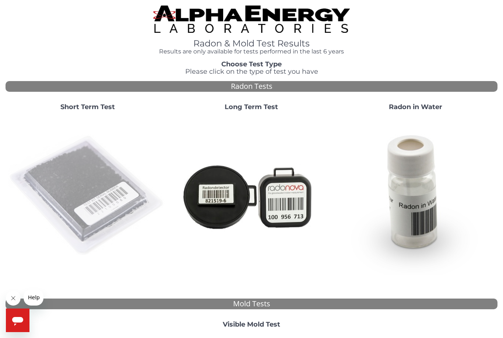 The image size is (503, 338). I want to click on img: Radtrak2vsRadtrak3.jpg, so click(251, 196).